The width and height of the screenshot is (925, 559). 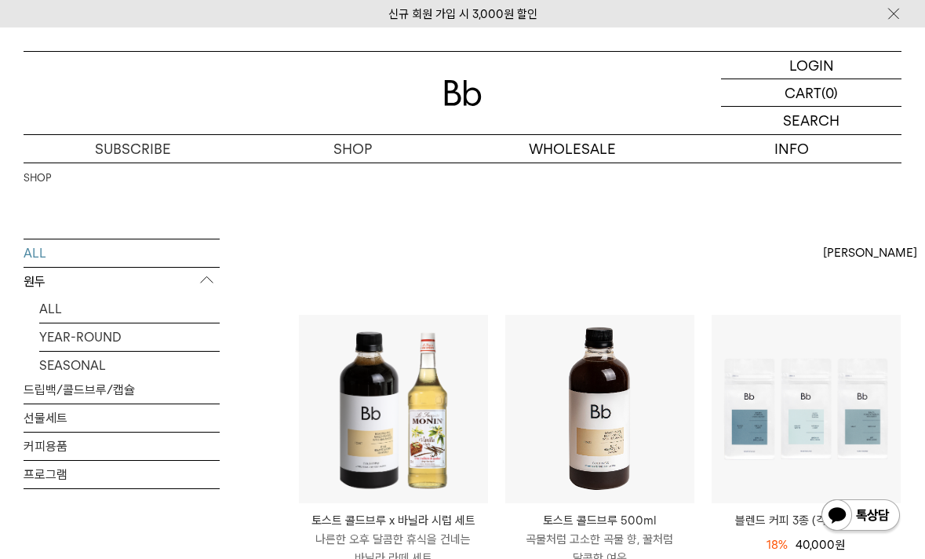 I want to click on a: 드립백/콜드브루/캡슐, so click(x=122, y=389).